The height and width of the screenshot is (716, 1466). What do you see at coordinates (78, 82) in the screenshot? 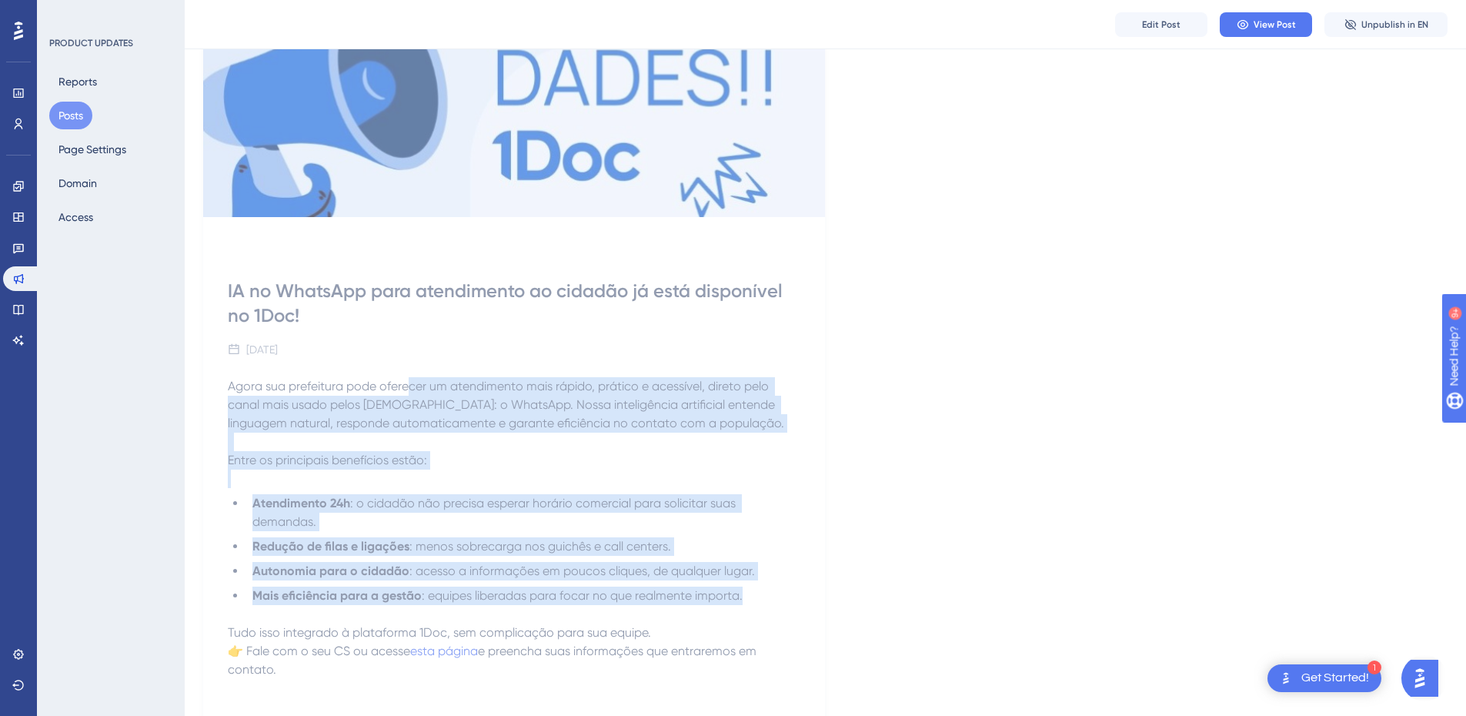
I see `button: Reports` at bounding box center [78, 82].